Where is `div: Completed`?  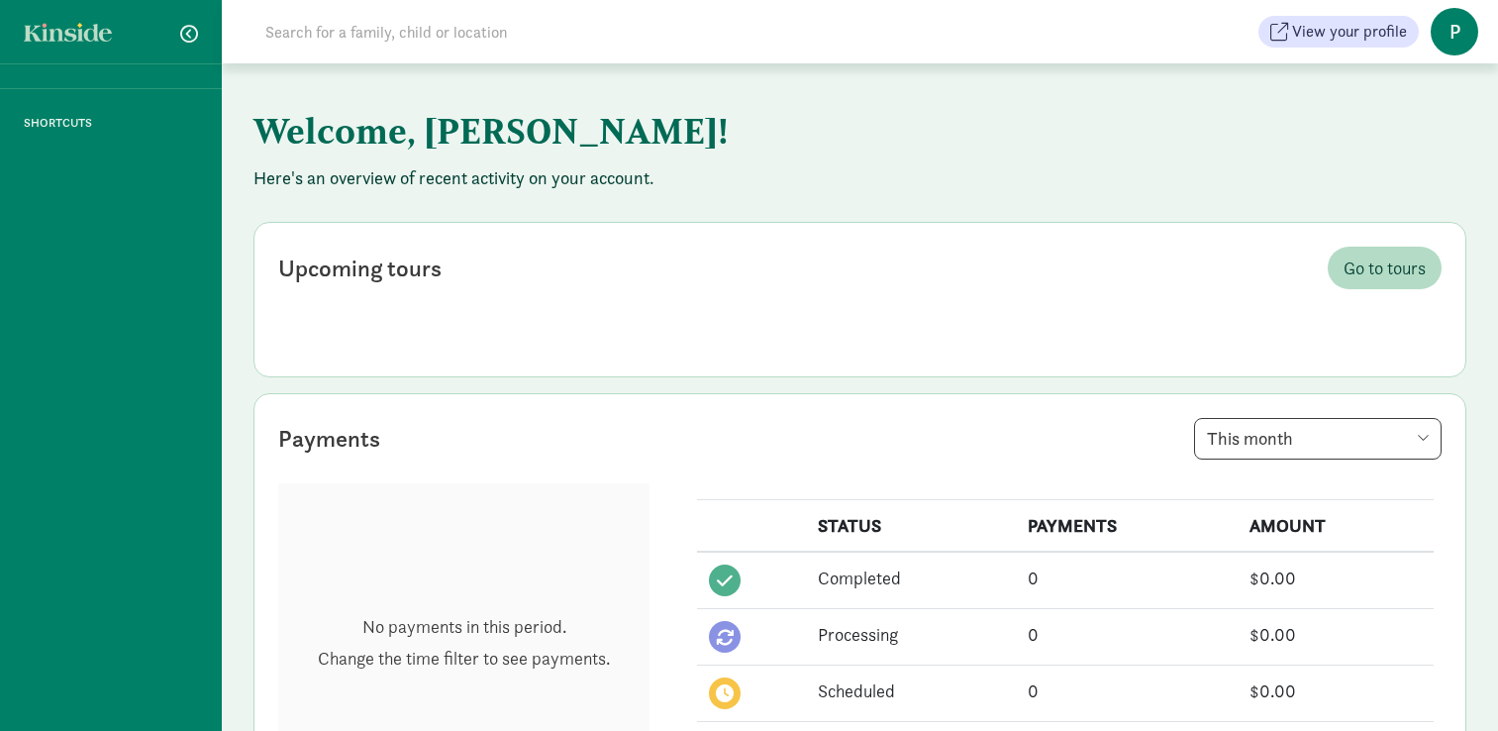
div: Completed is located at coordinates (911, 577).